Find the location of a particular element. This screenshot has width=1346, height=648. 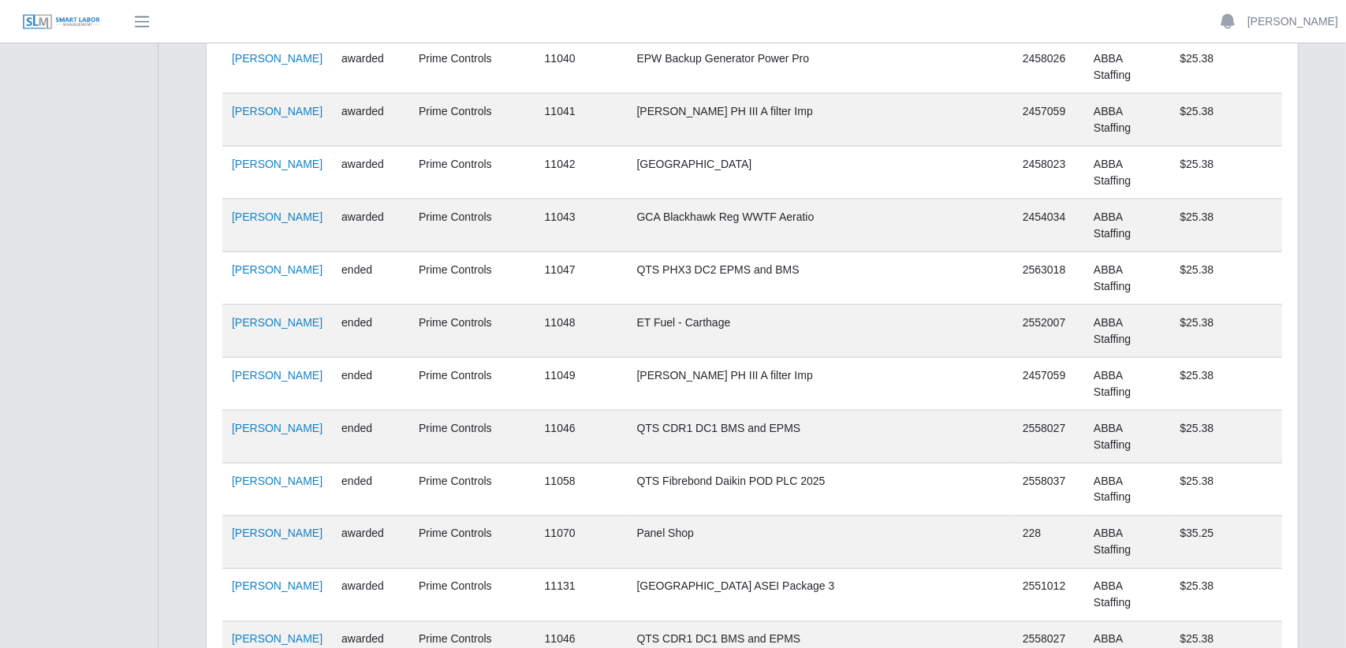

td: 11041 is located at coordinates (581, 120).